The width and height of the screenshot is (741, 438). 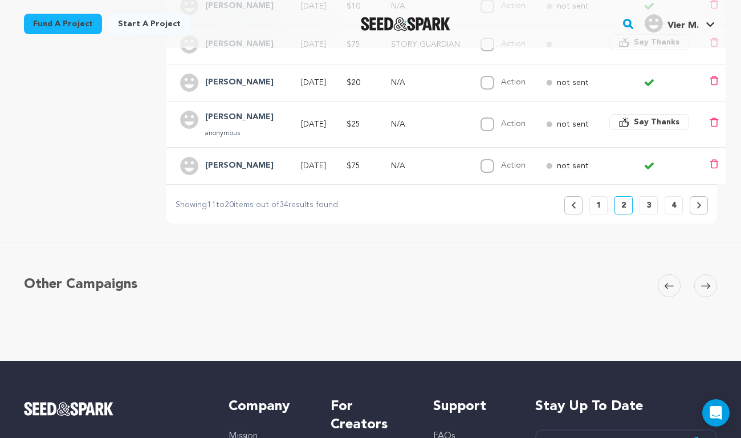 What do you see at coordinates (598, 205) in the screenshot?
I see `p: 1` at bounding box center [598, 205].